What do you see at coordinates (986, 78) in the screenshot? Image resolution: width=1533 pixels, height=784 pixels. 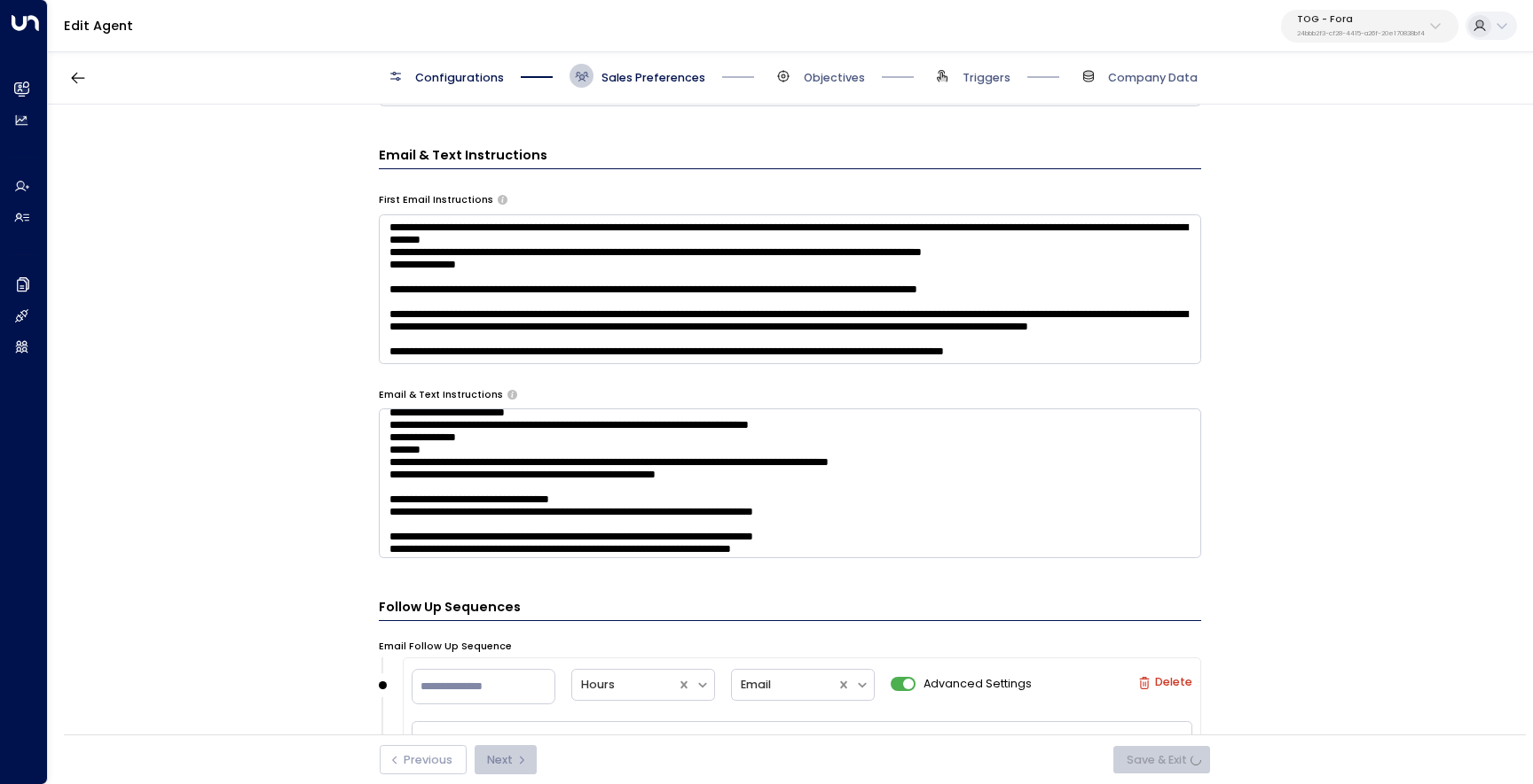 I see `span: Triggers` at bounding box center [986, 78].